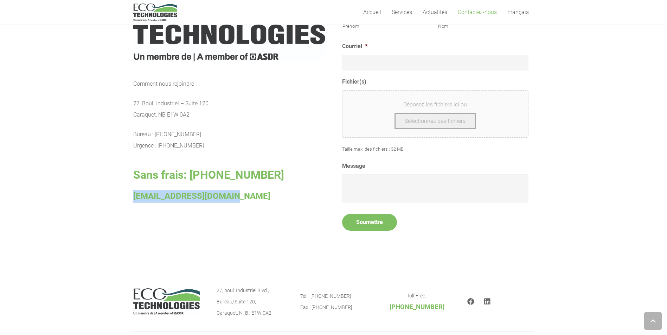 Image resolution: width=667 pixels, height=335 pixels. What do you see at coordinates (229, 109) in the screenshot?
I see `p: 27, Boul. Industriel – Suite 120 Caraquet, NB E1W 0A2` at bounding box center [229, 109].